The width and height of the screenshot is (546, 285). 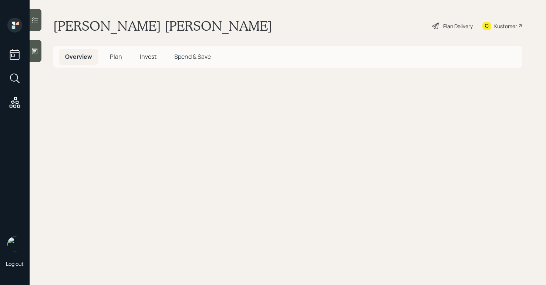 I want to click on img: aleksandra-headshot.png, so click(x=15, y=244).